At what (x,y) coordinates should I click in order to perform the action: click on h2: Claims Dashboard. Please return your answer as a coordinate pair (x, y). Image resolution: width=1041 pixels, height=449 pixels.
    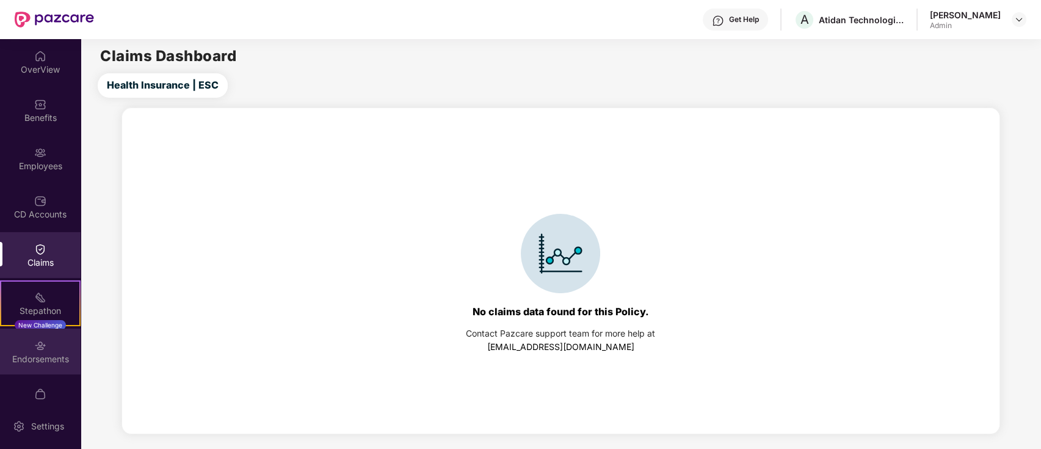
    Looking at the image, I should click on (168, 56).